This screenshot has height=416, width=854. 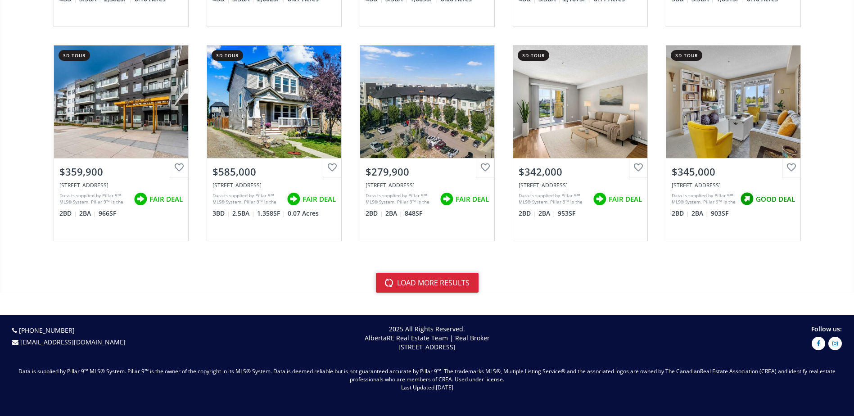 What do you see at coordinates (427, 172) in the screenshot?
I see `div: $279,900` at bounding box center [427, 172].